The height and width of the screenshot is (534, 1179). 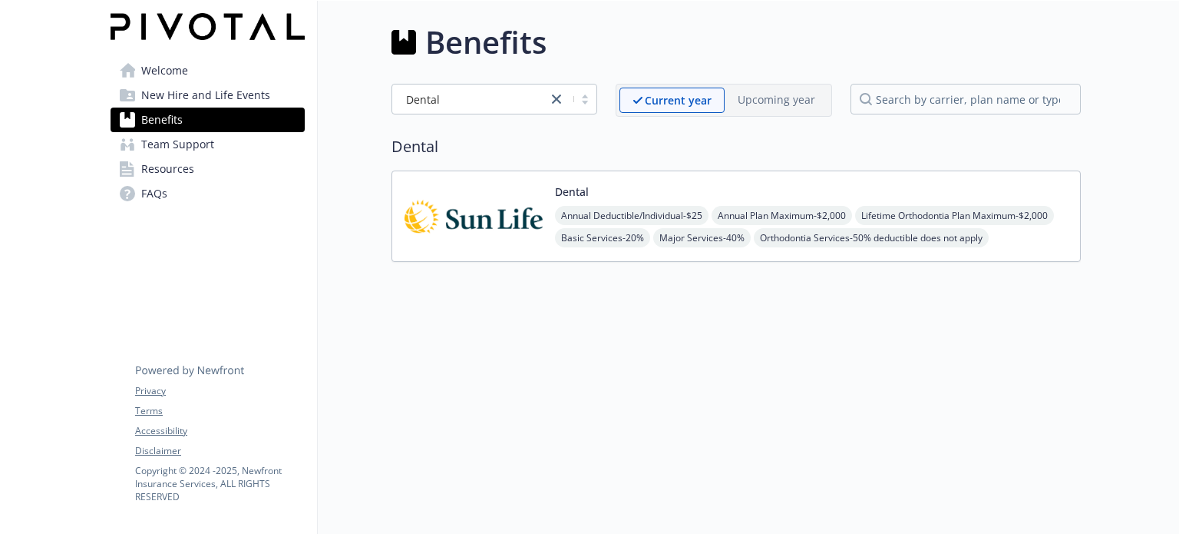 What do you see at coordinates (207, 120) in the screenshot?
I see `a: Benefits` at bounding box center [207, 120].